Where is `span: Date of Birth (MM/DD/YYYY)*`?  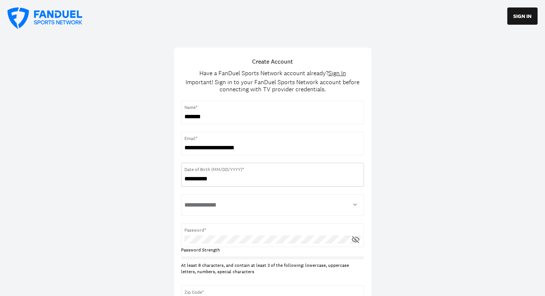
span: Date of Birth (MM/DD/YYYY)* is located at coordinates (272, 169).